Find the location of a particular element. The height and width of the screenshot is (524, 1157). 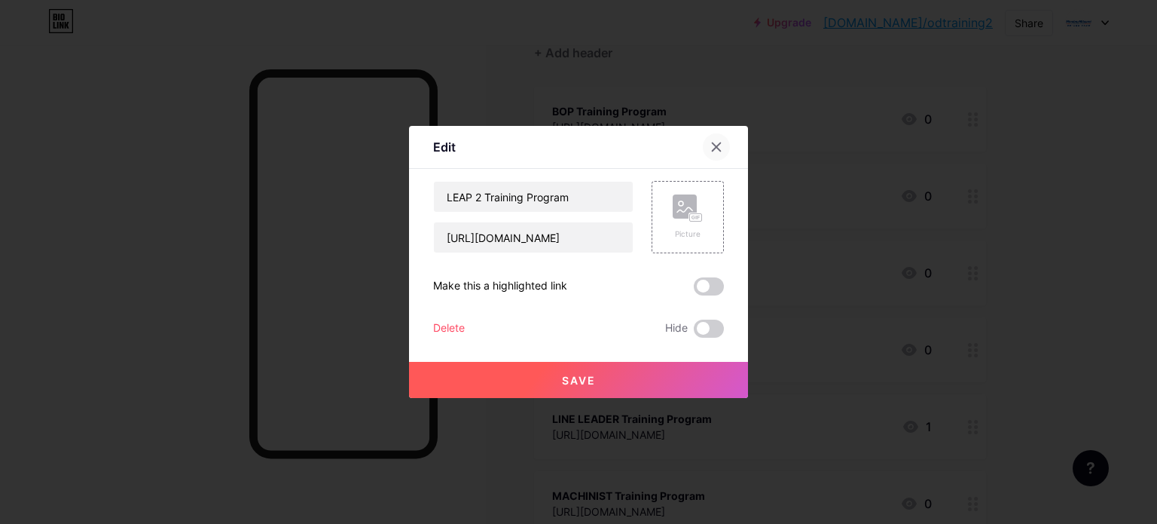

input: Title is located at coordinates (533, 197).